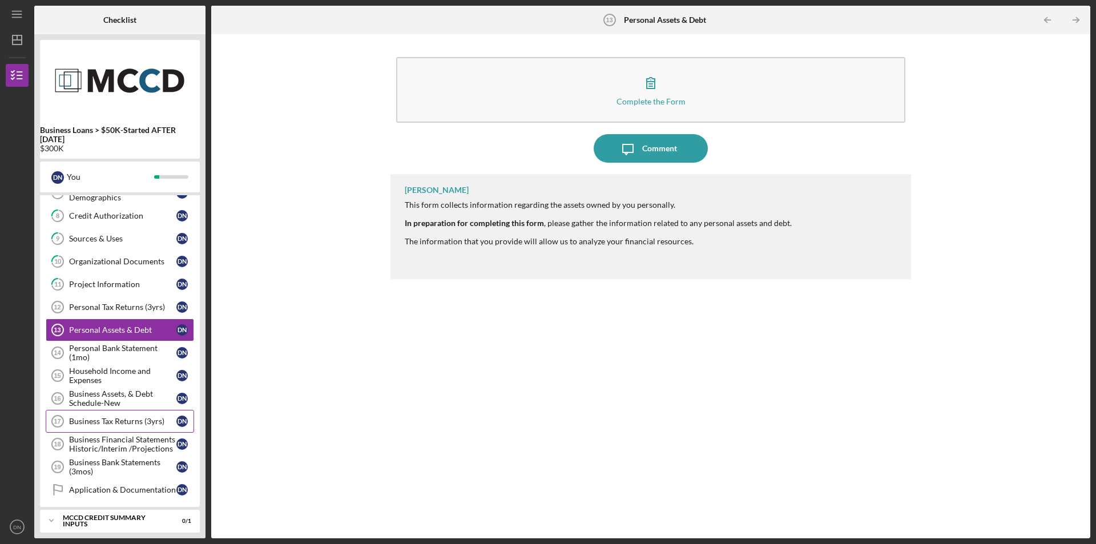  What do you see at coordinates (120, 421) in the screenshot?
I see `a: 17Business Tax Returns (3yrs)DN` at bounding box center [120, 421].